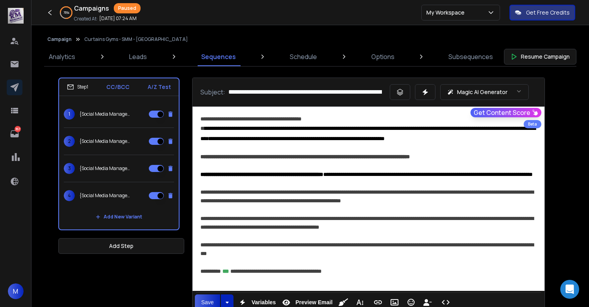  Describe the element at coordinates (18, 129) in the screenshot. I see `p: 367` at that location.